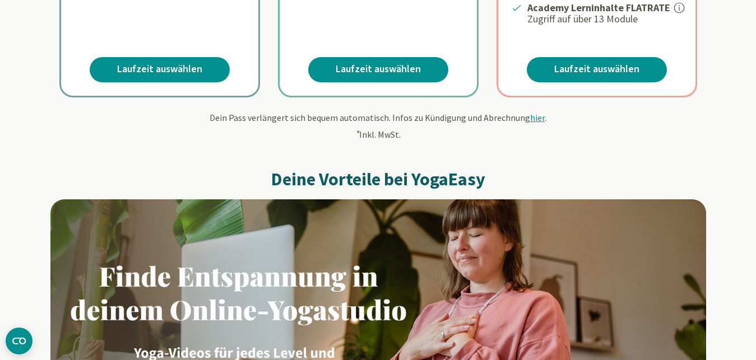 The width and height of the screenshot is (756, 360). What do you see at coordinates (378, 179) in the screenshot?
I see `h2: Deine Vorteile bei YogaEasy` at bounding box center [378, 179].